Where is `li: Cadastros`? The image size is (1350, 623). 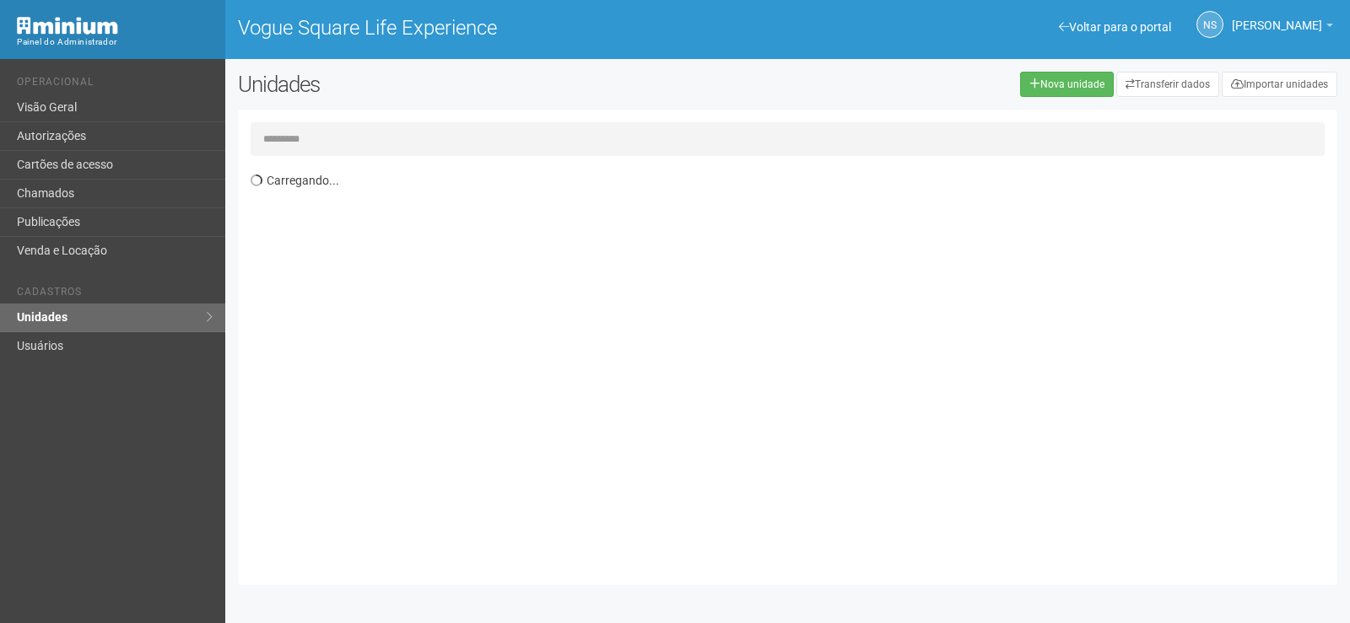
li: Cadastros is located at coordinates (115, 294).